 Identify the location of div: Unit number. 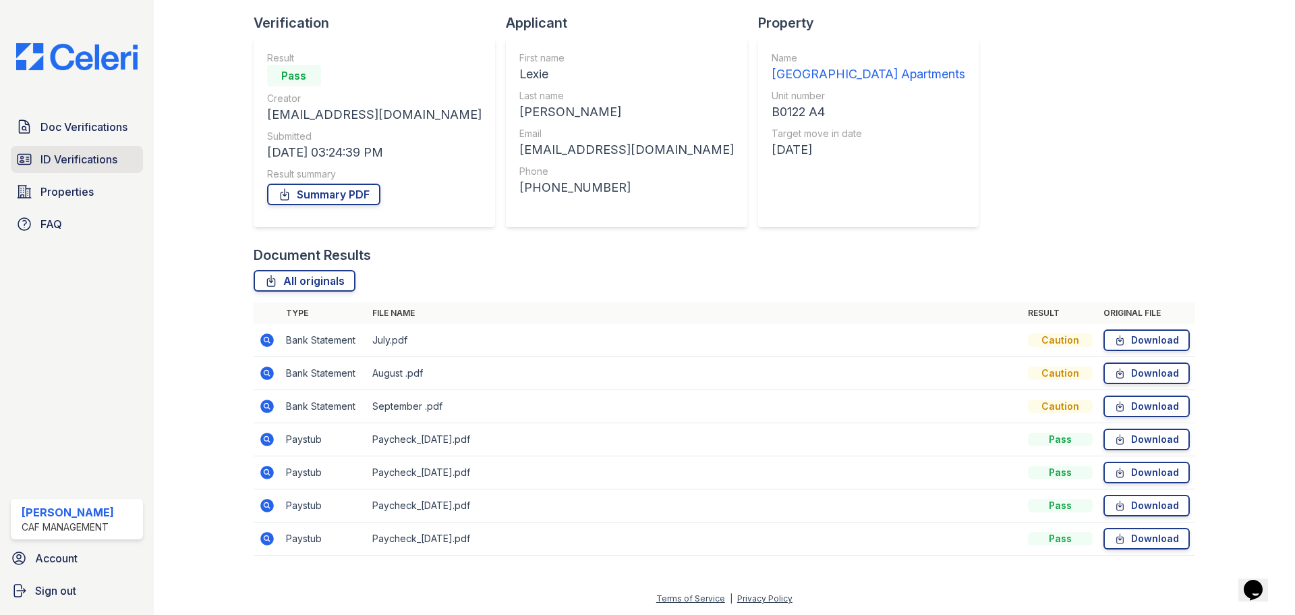
(868, 96).